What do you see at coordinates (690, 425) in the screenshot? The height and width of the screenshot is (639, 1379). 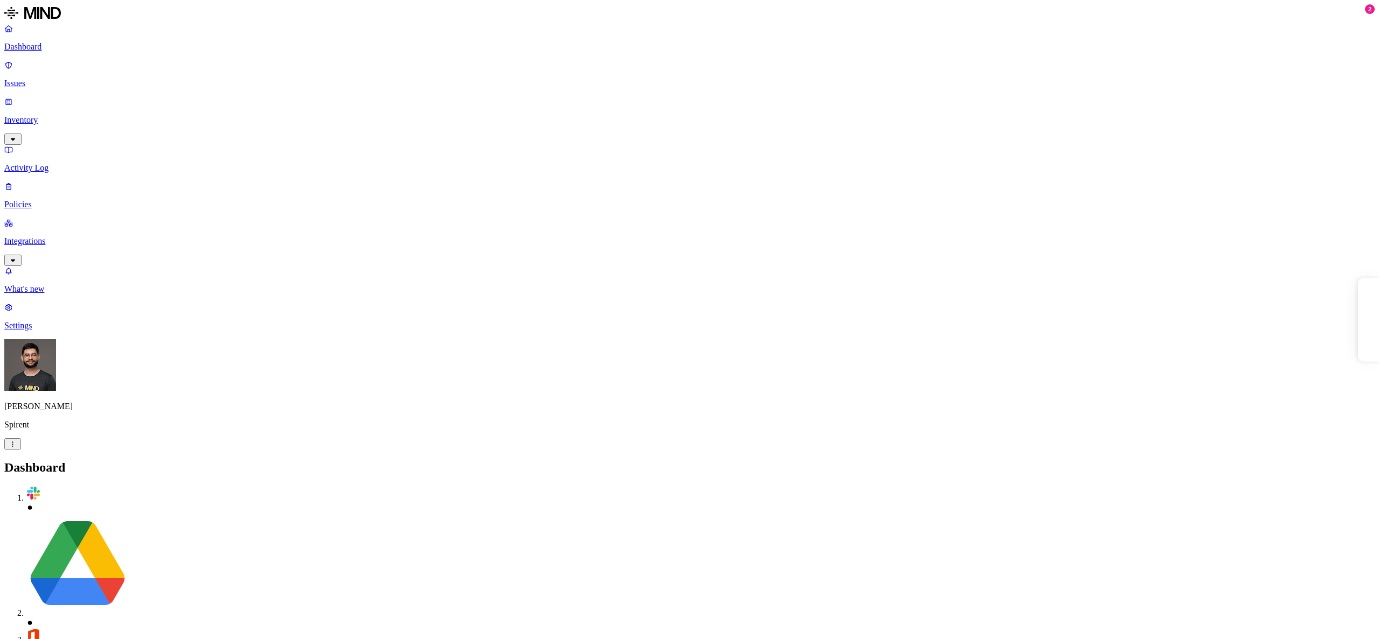 I see `p: Spirent` at bounding box center [690, 425].